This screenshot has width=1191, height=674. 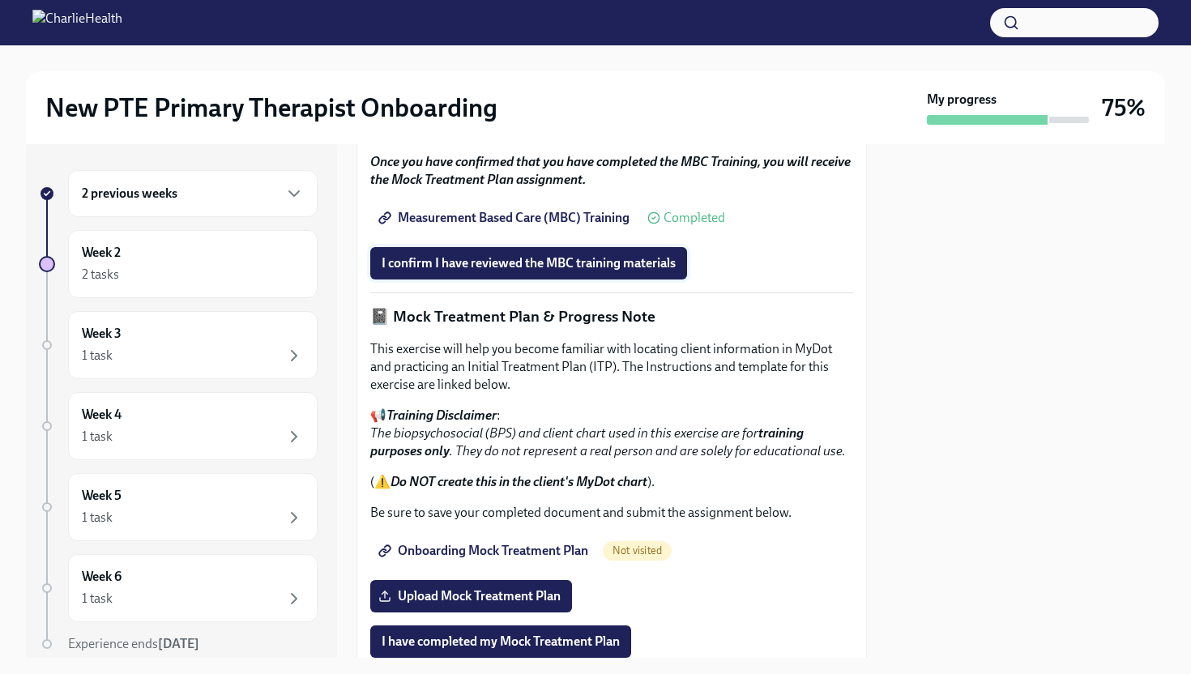 What do you see at coordinates (528, 263) in the screenshot?
I see `span: I confirm I have reviewed the MBC training materials` at bounding box center [528, 263].